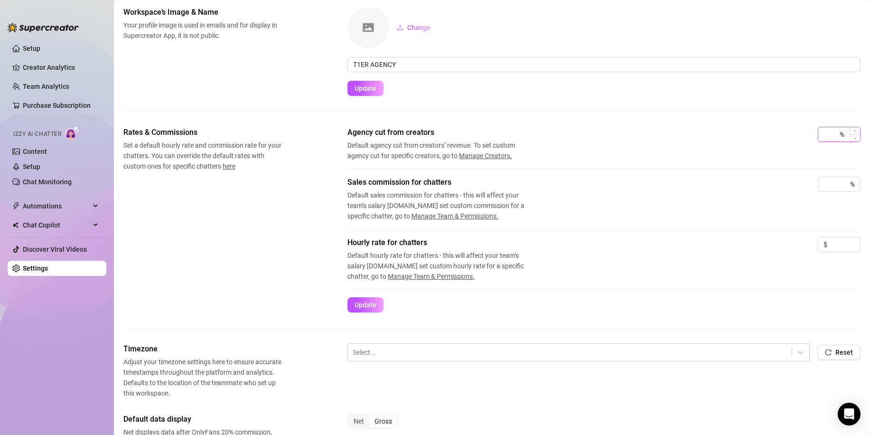  I want to click on span: Increase Value, so click(855, 131).